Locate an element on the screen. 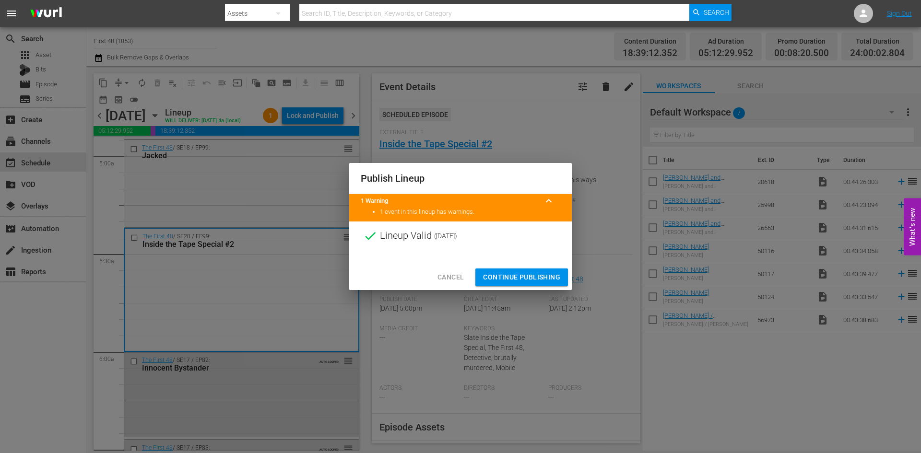 This screenshot has height=453, width=921. span: Search is located at coordinates (716, 12).